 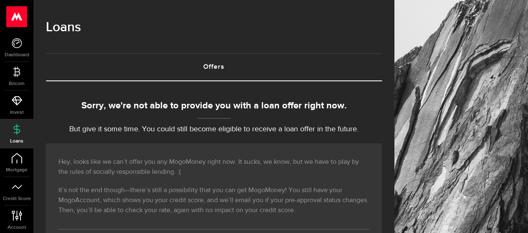 I want to click on p: But give it some time. You could still become eligible to receive a loan offer in the future., so click(x=214, y=129).